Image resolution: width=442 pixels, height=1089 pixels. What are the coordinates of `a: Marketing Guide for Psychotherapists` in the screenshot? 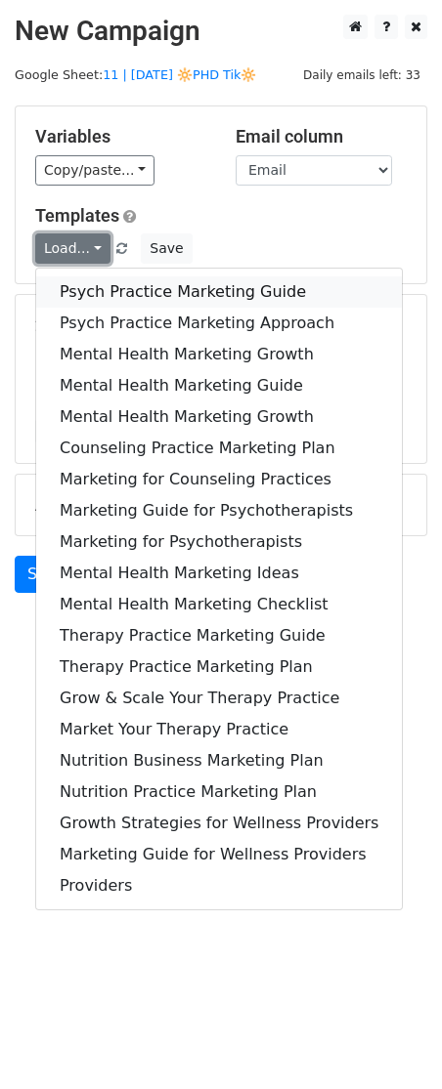 It's located at (219, 511).